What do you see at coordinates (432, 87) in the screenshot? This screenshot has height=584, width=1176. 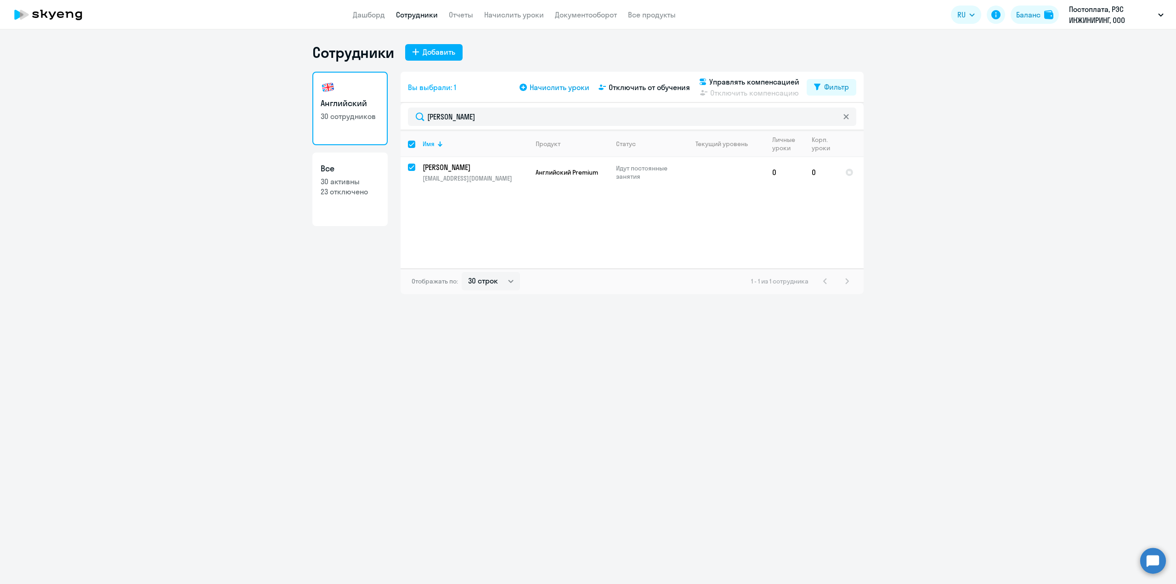 I see `span: Вы выбрали: 1` at bounding box center [432, 87].